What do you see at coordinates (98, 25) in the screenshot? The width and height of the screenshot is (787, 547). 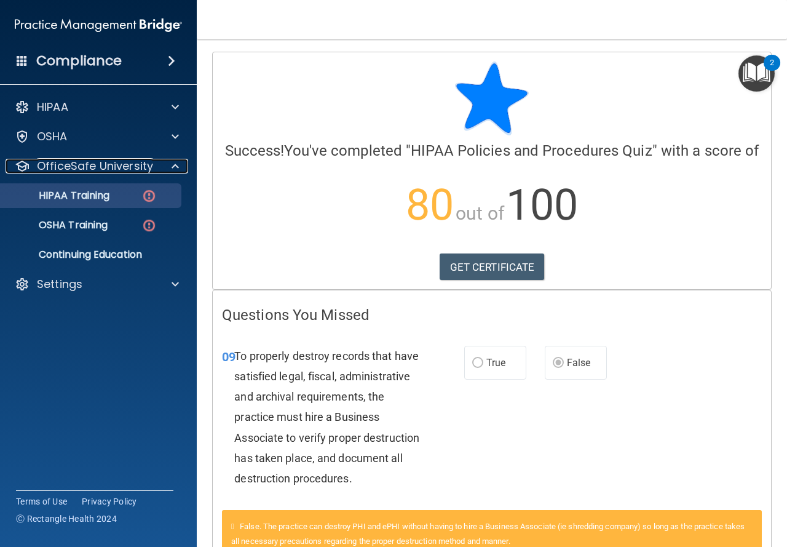 I see `img: PMB logo` at bounding box center [98, 25].